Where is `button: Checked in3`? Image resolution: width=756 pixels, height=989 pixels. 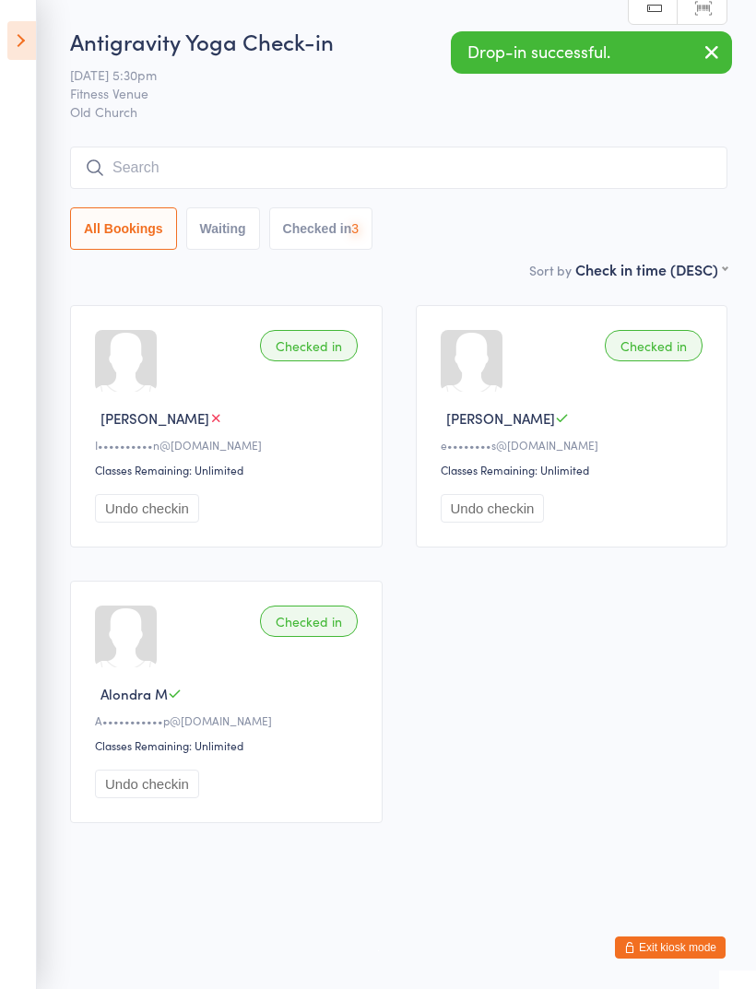 button: Checked in3 is located at coordinates (321, 229).